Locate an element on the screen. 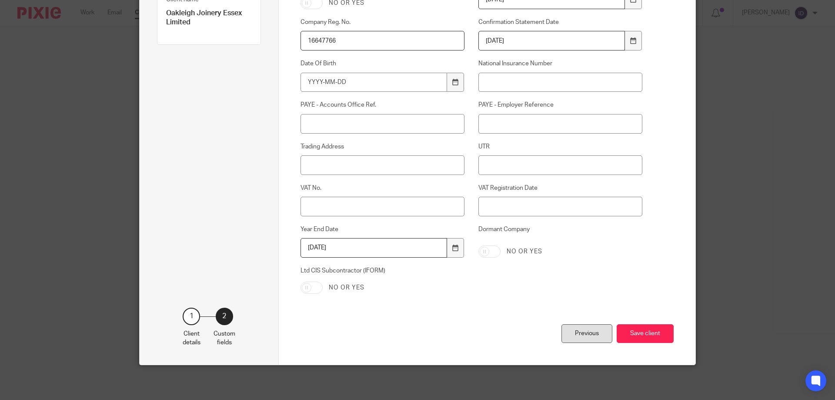 This screenshot has height=400, width=835. label: UTR is located at coordinates (561, 147).